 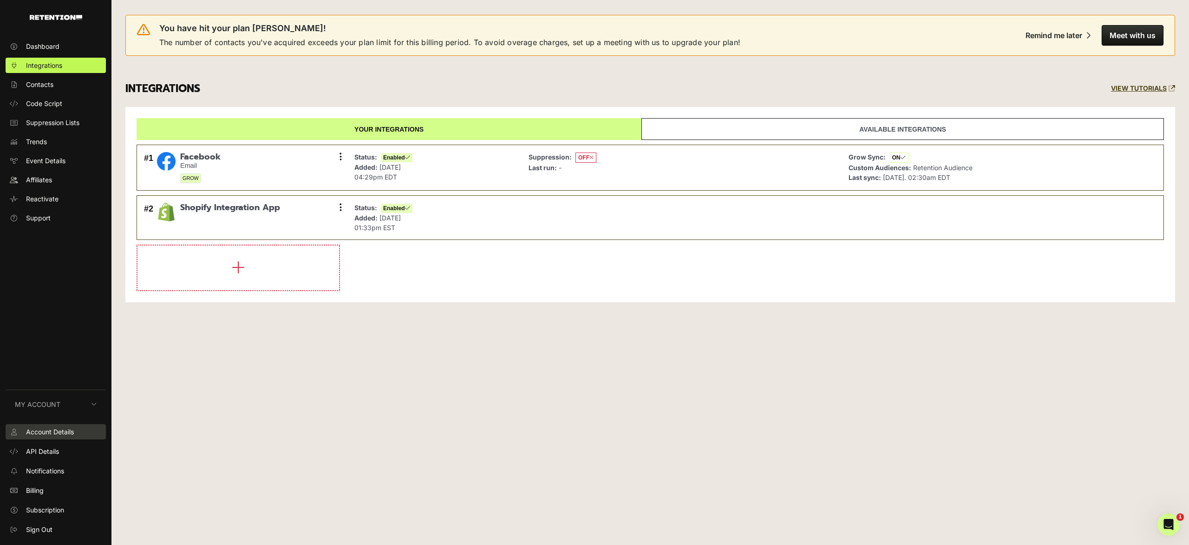 I want to click on span: Reactivate, so click(x=42, y=198).